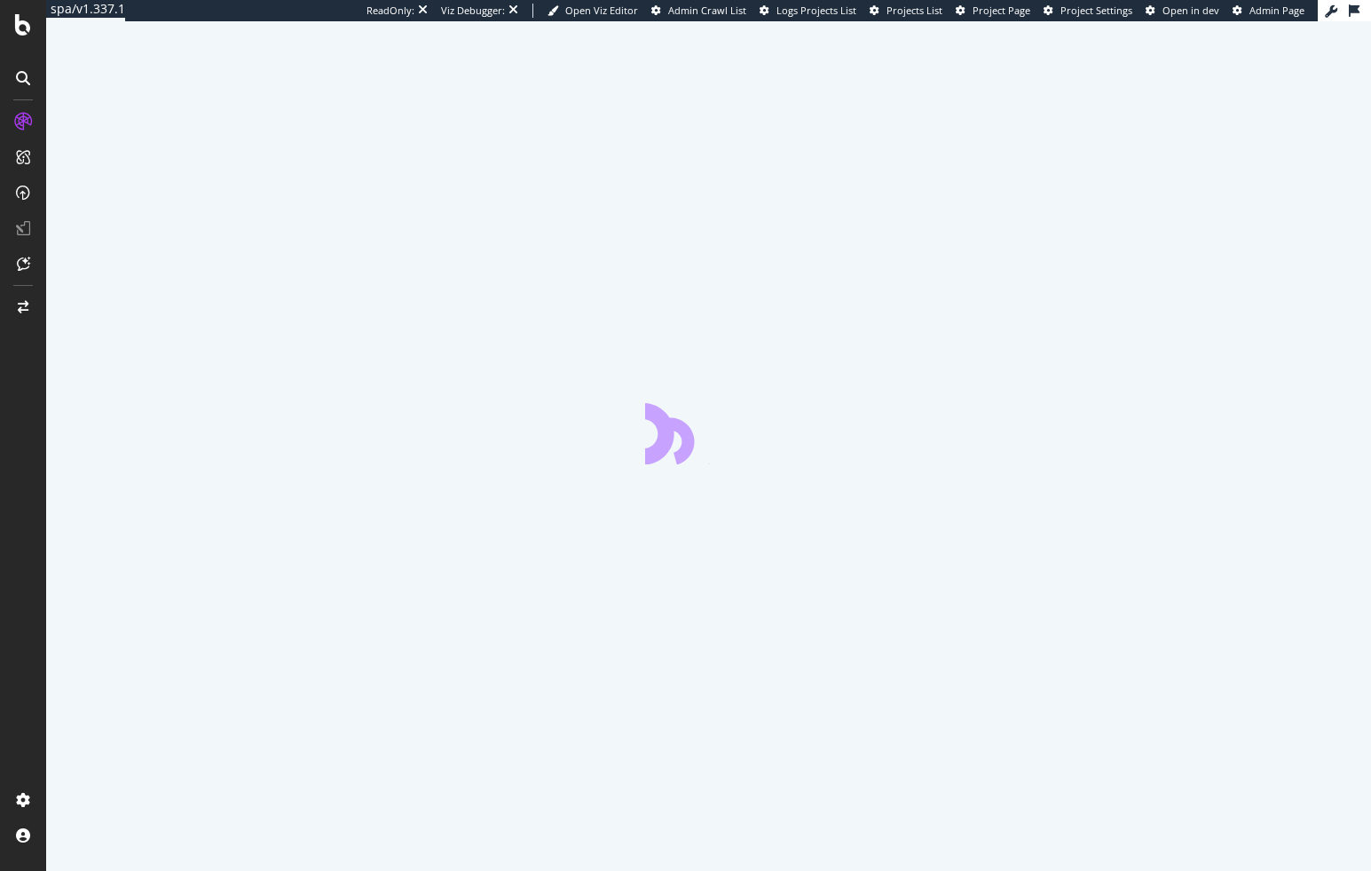 This screenshot has width=1371, height=871. Describe the element at coordinates (808, 11) in the screenshot. I see `a: Logs Projects List` at that location.